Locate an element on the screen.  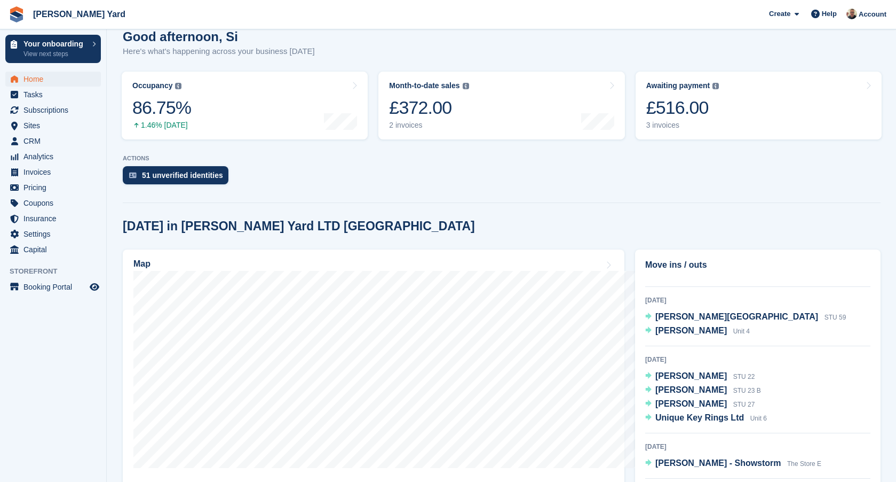
span: STU 23 B is located at coordinates (748, 390).